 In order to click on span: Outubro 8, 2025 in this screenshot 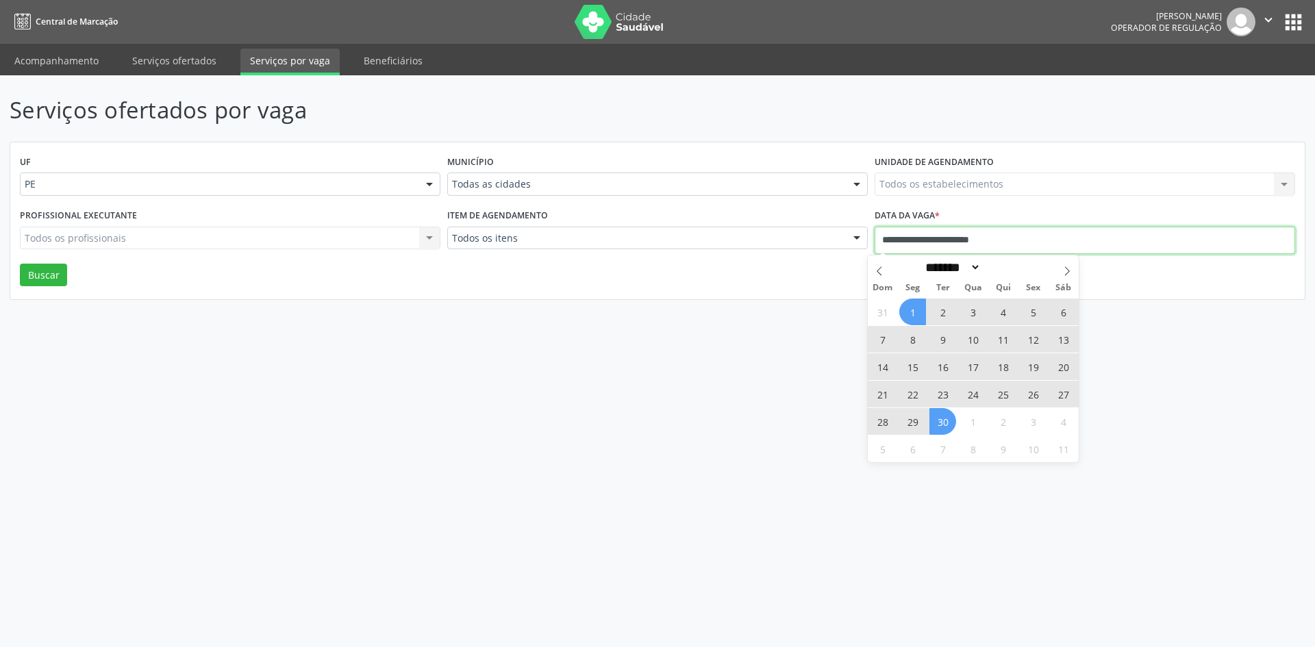, I will do `click(973, 449)`.